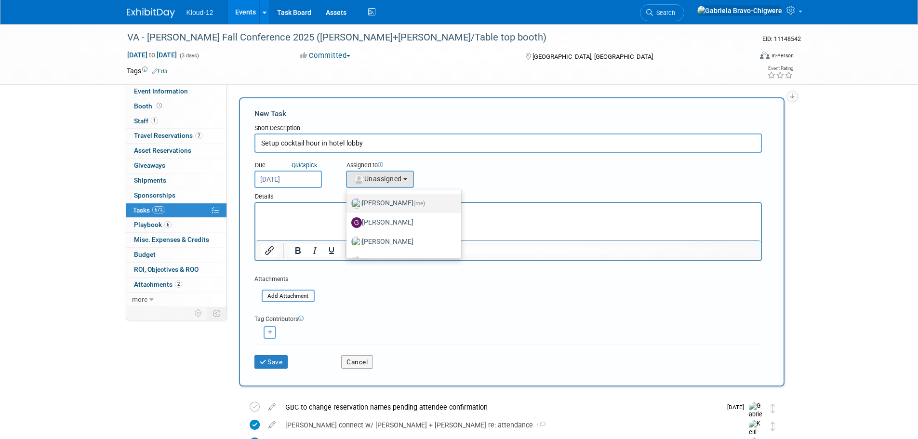 This screenshot has width=918, height=439. I want to click on span: (me), so click(419, 203).